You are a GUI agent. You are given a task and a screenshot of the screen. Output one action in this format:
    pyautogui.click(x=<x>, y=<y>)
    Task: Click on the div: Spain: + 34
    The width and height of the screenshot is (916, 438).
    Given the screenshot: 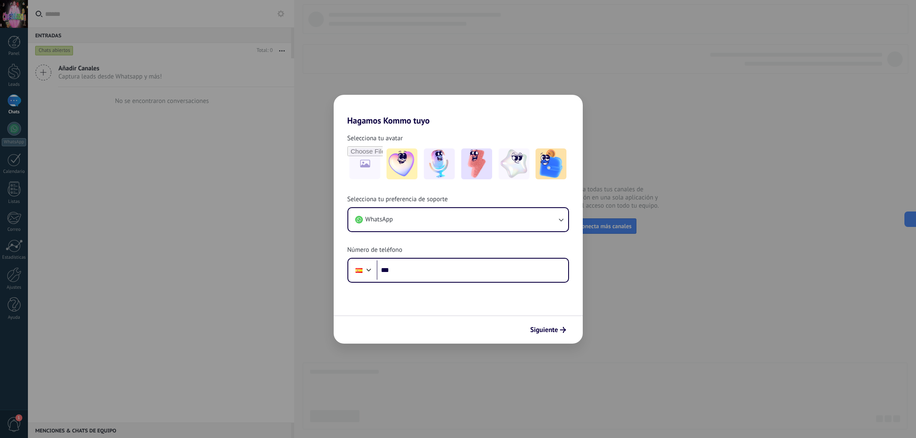 What is the action you would take?
    pyautogui.click(x=359, y=271)
    